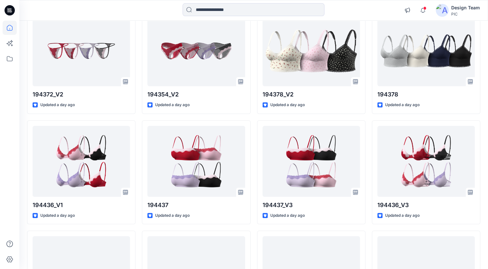  Describe the element at coordinates (466, 14) in the screenshot. I see `div: PIC` at that location.